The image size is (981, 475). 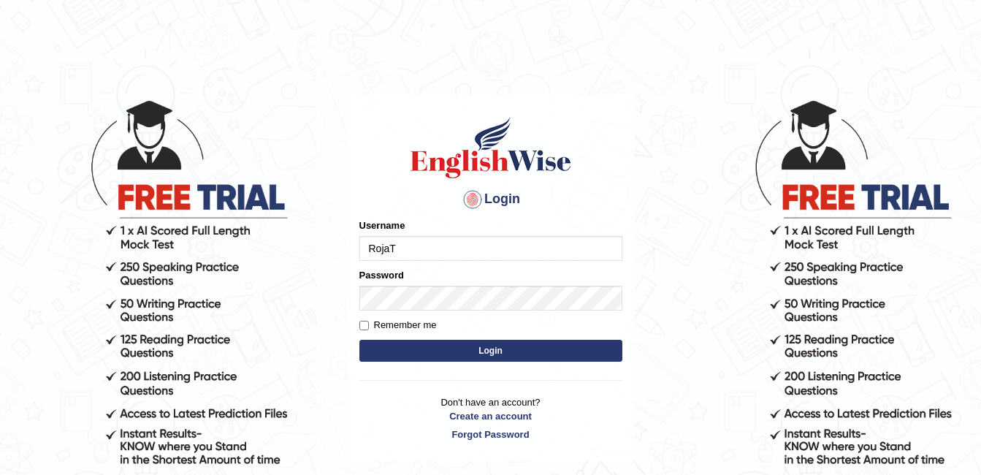 What do you see at coordinates (491, 416) in the screenshot?
I see `a: Create an account` at bounding box center [491, 416].